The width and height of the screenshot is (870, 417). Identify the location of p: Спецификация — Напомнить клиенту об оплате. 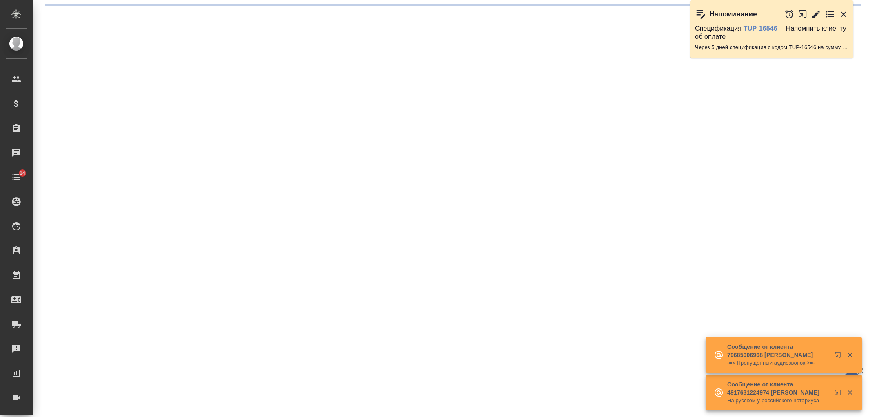
(772, 33).